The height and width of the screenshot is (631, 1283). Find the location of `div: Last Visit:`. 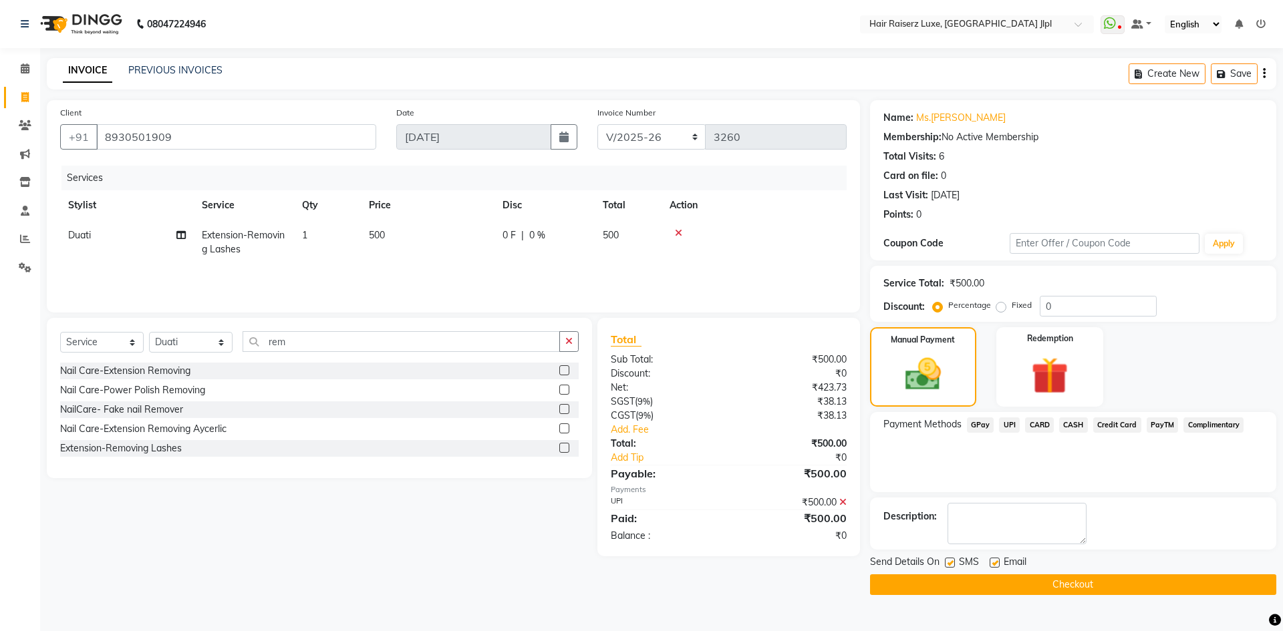

div: Last Visit: is located at coordinates (905, 195).